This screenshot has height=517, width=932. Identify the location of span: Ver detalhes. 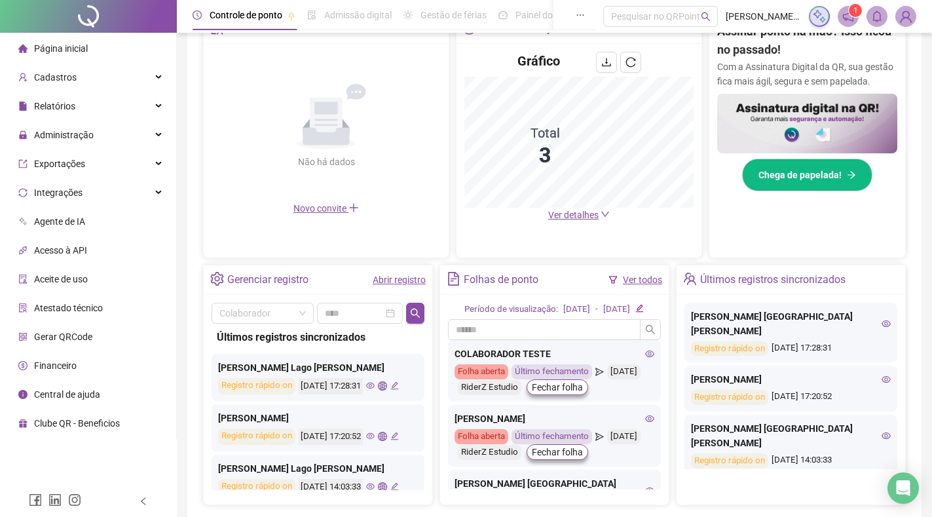
(573, 215).